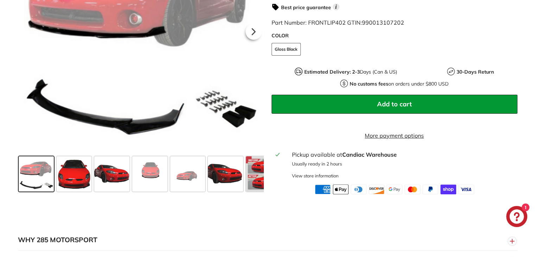  I want to click on img: paypal, so click(430, 189).